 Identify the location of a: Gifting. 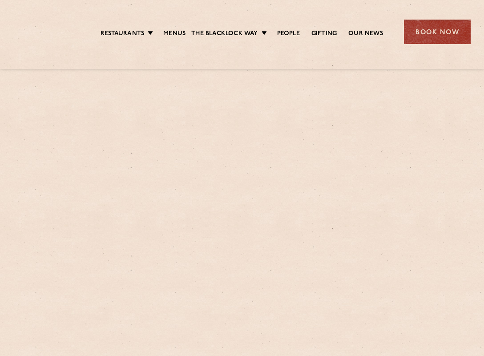
(324, 34).